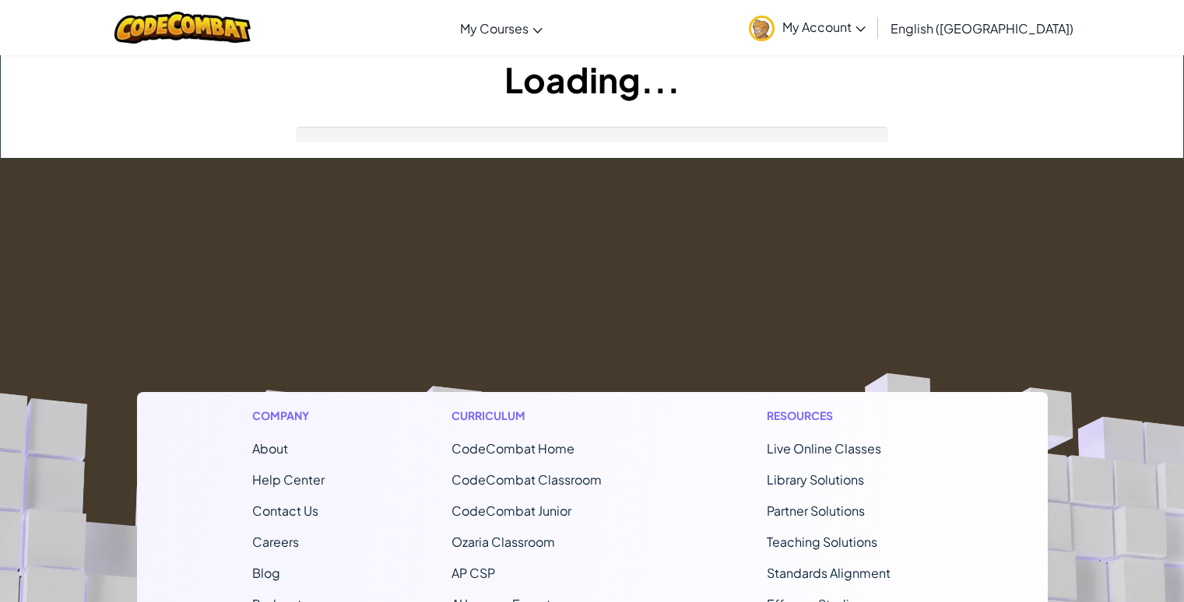 This screenshot has width=1184, height=602. What do you see at coordinates (182, 27) in the screenshot?
I see `img: CodeCombat logo` at bounding box center [182, 27].